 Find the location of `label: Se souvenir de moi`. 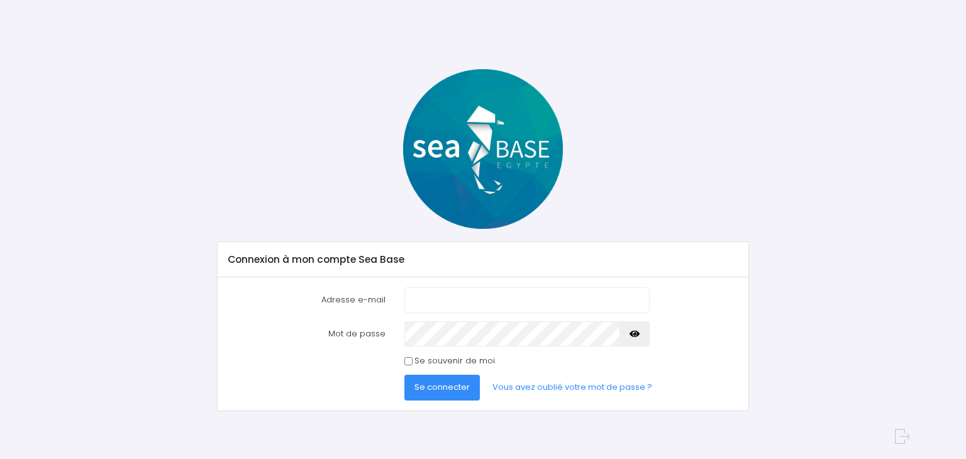

label: Se souvenir de moi is located at coordinates (455, 361).